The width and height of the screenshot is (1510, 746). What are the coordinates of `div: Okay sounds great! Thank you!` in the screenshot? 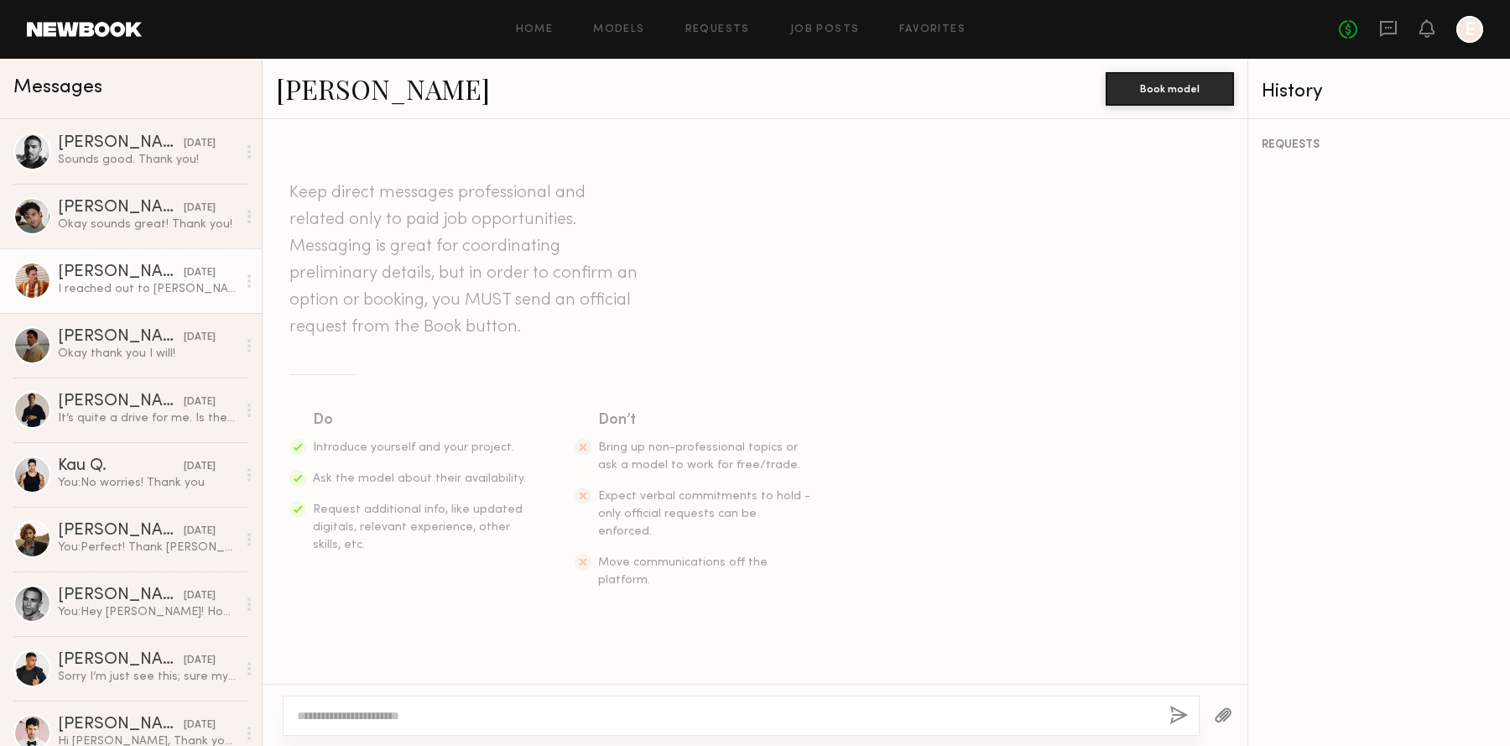 It's located at (147, 224).